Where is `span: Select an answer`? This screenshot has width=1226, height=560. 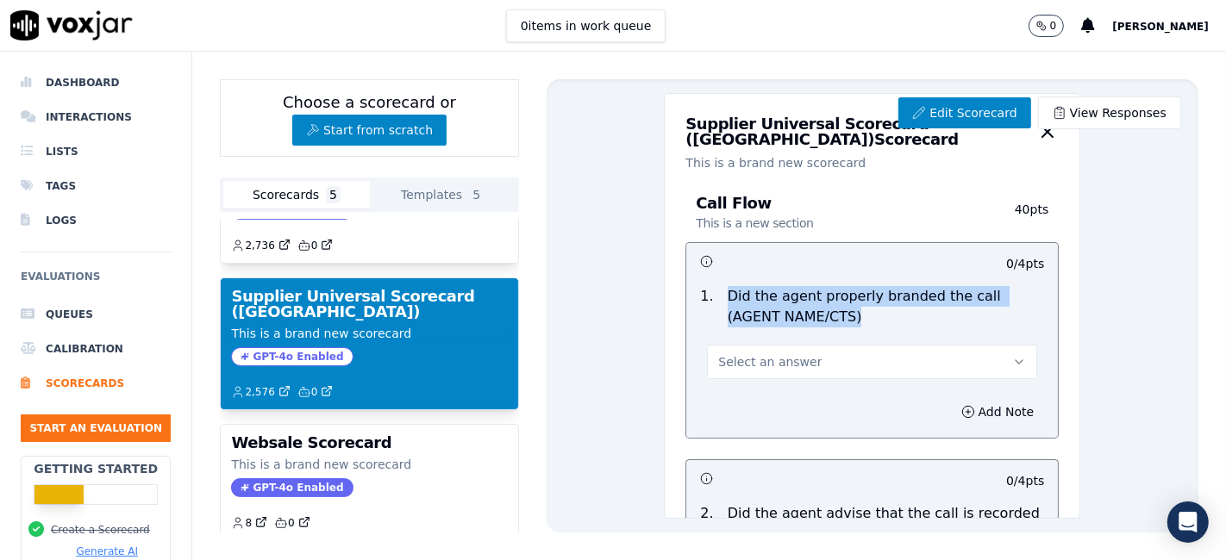 span: Select an answer is located at coordinates (770, 362).